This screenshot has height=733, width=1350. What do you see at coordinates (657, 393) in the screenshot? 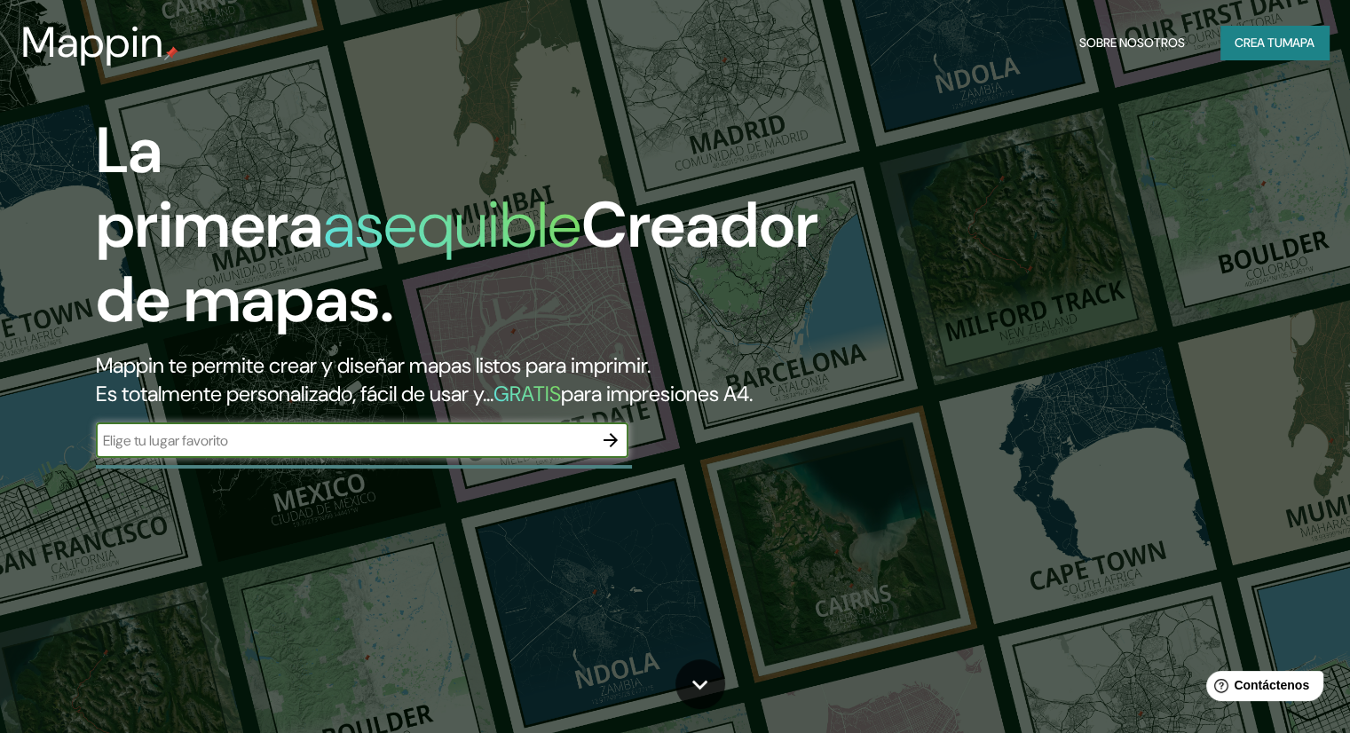
I see `font: para impresiones A4.` at bounding box center [657, 393].